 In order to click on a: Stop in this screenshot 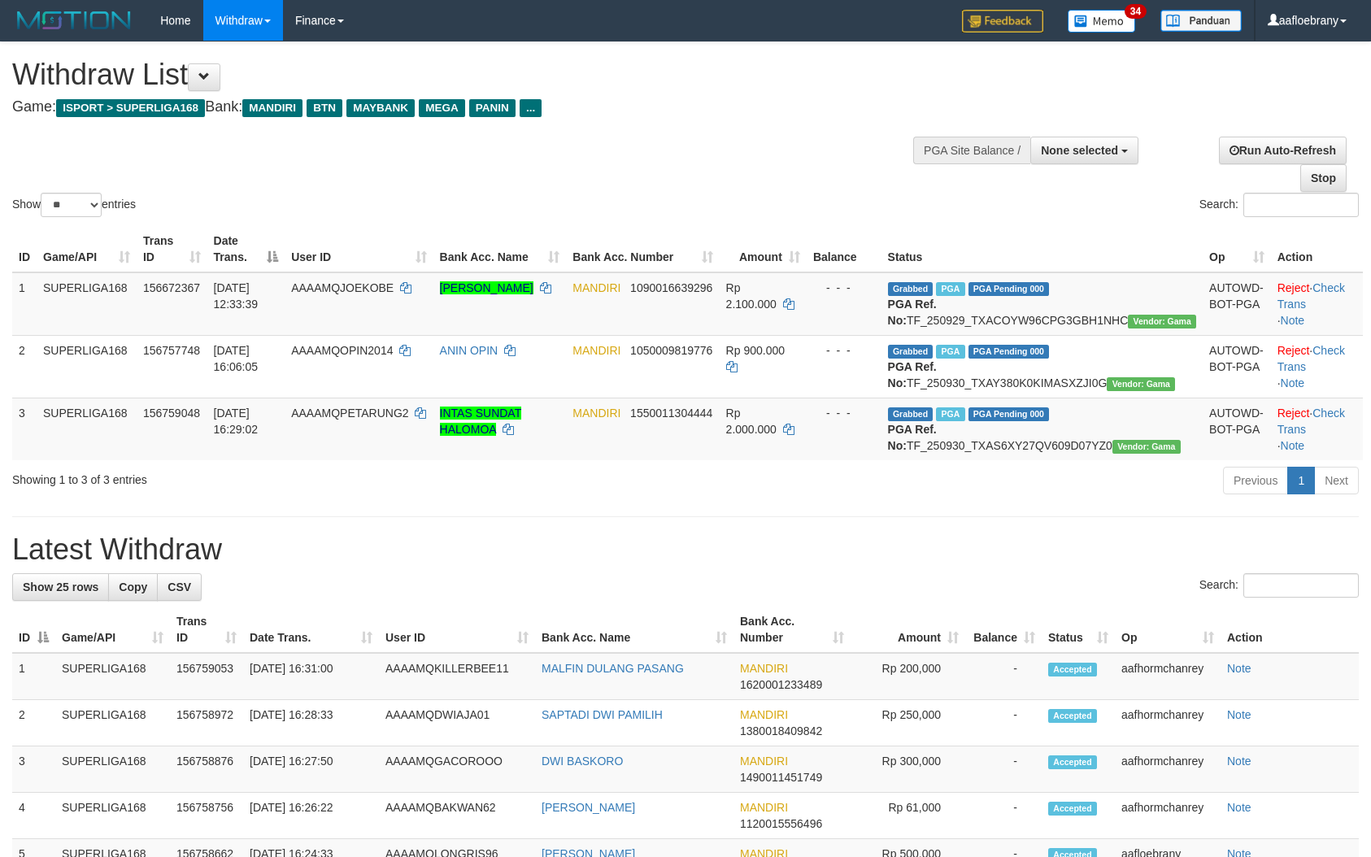, I will do `click(1323, 178)`.